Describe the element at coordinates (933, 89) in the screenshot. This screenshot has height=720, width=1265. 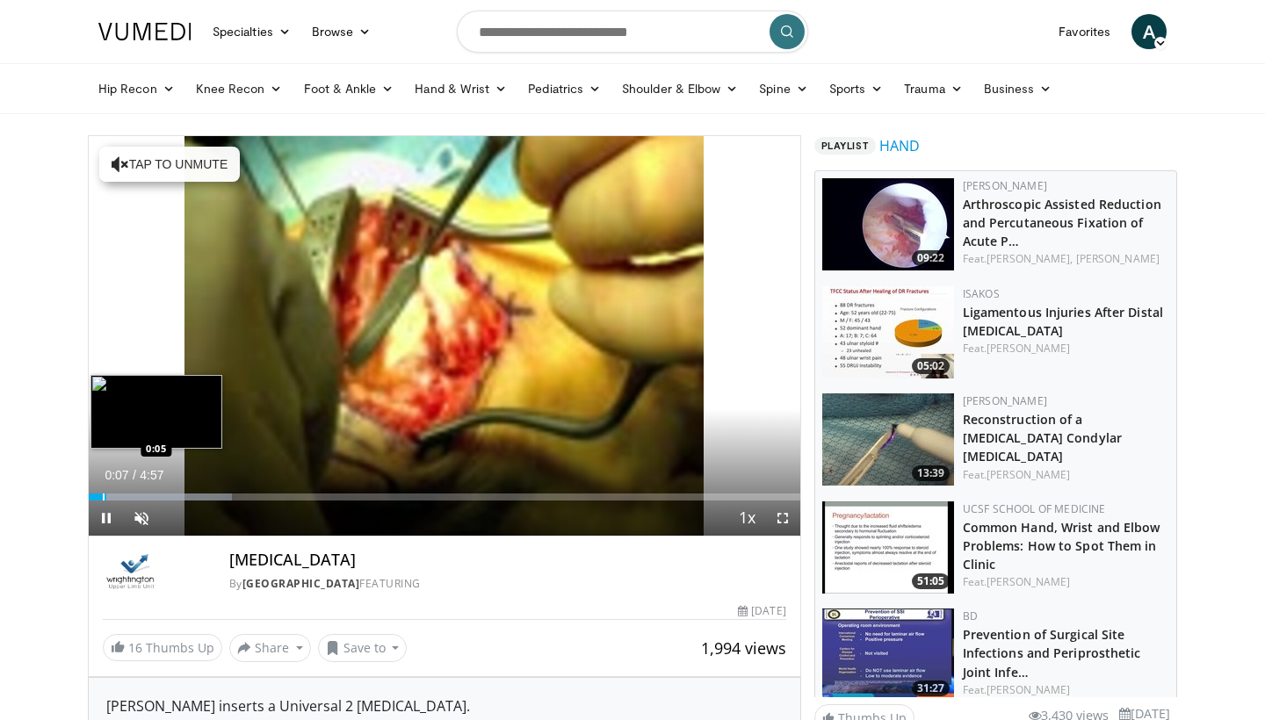
I see `a: Trauma` at that location.